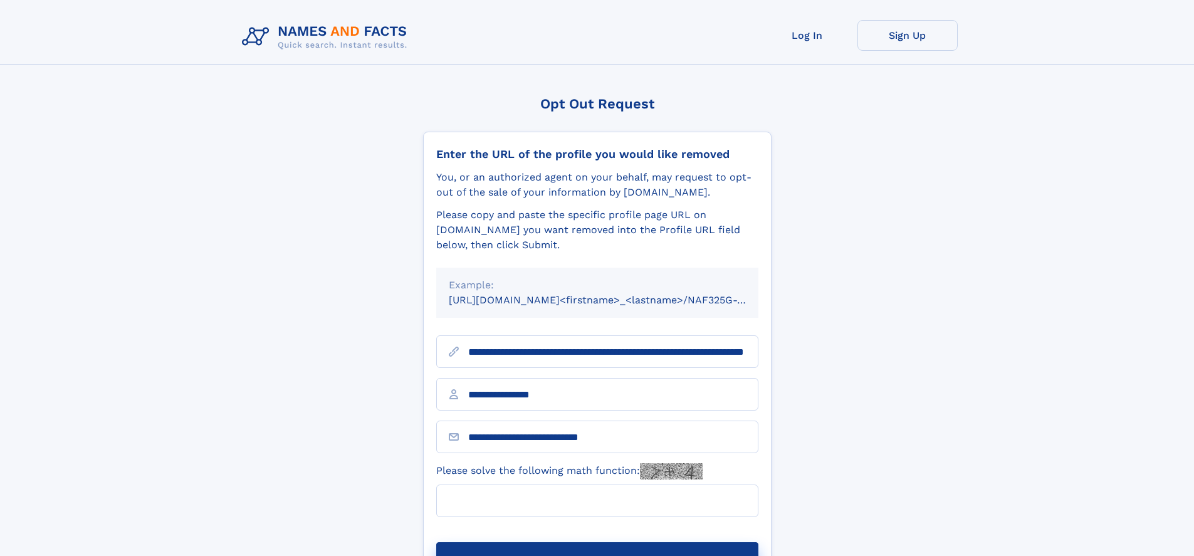 The height and width of the screenshot is (556, 1194). I want to click on div: Opt Out Request, so click(597, 103).